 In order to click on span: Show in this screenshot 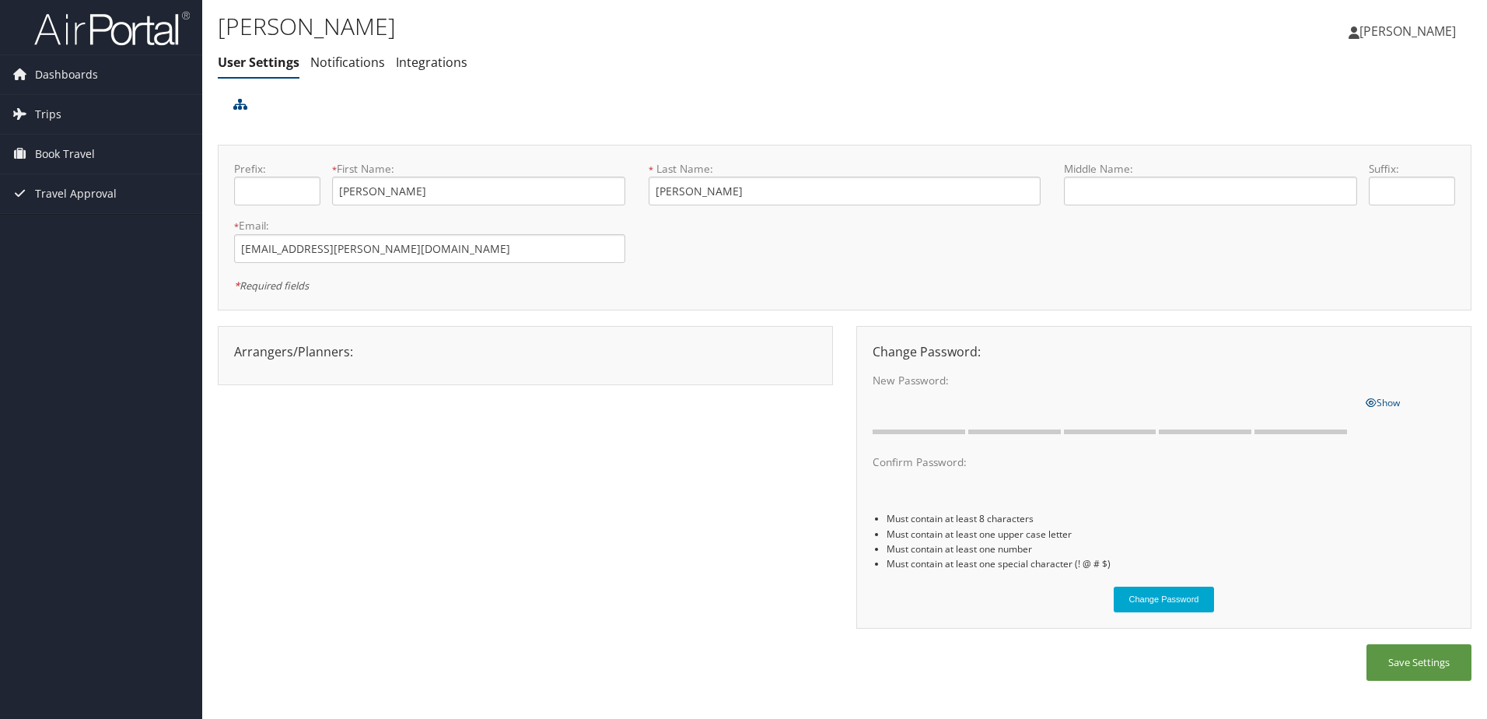, I will do `click(1383, 402)`.